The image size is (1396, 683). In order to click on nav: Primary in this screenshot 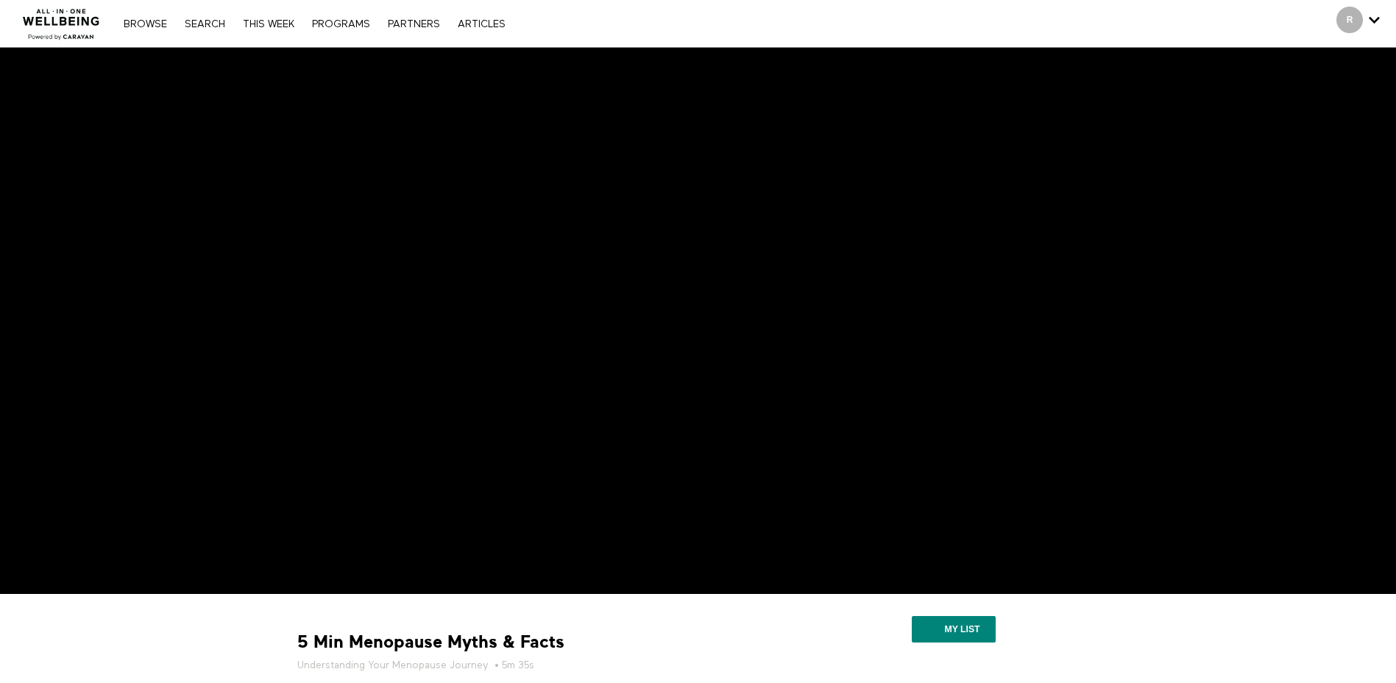, I will do `click(314, 24)`.